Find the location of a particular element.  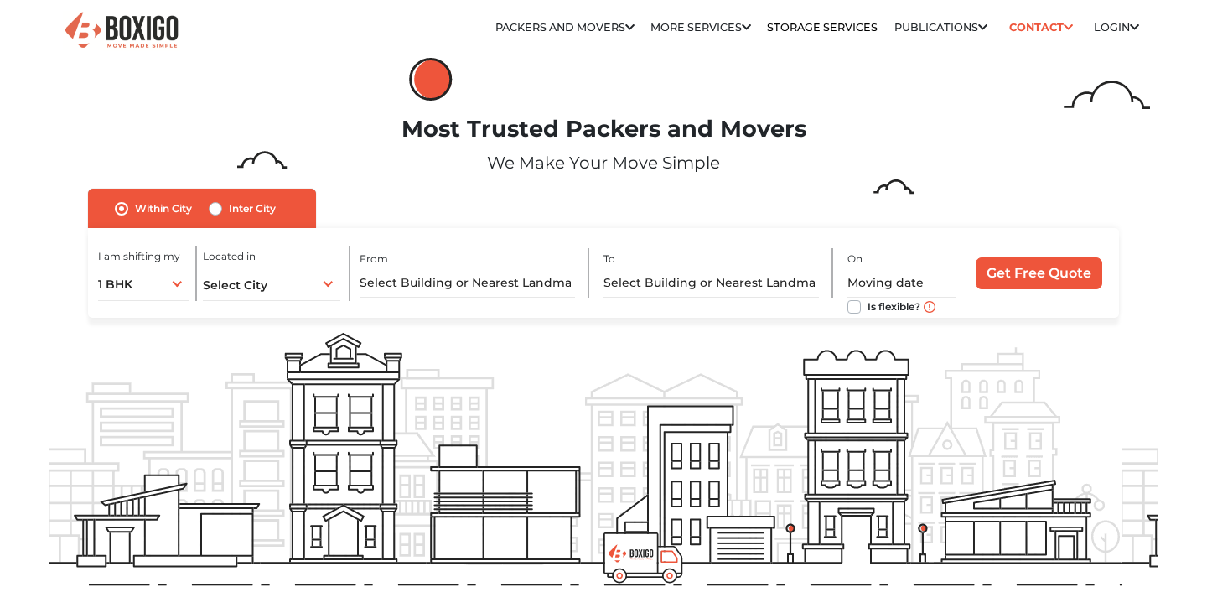

label: From is located at coordinates (374, 259).